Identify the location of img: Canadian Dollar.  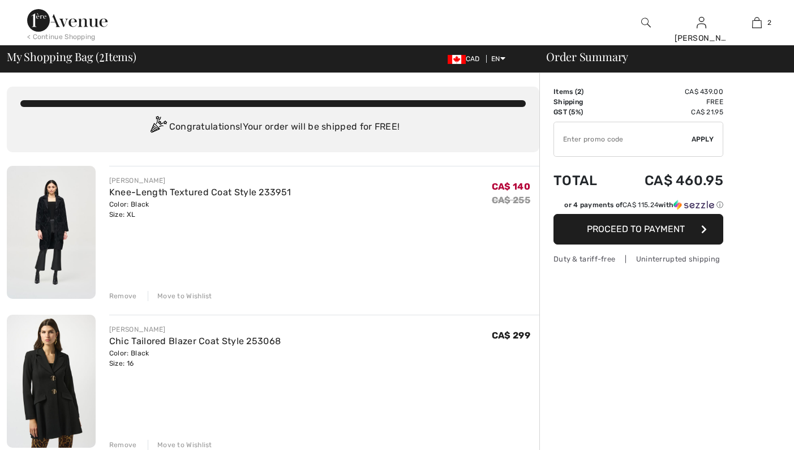
(457, 59).